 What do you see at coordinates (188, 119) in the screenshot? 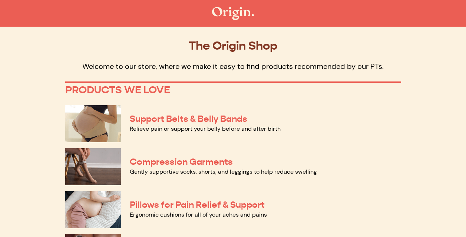
I see `a: Support Belts & Belly Bands` at bounding box center [188, 119].